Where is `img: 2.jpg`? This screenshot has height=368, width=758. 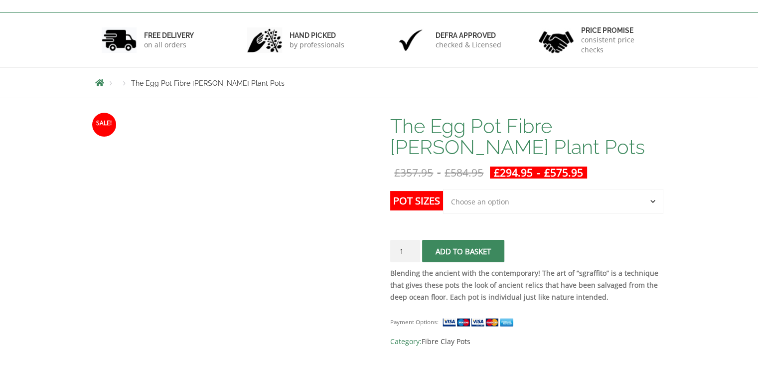
img: 2.jpg is located at coordinates (264, 40).